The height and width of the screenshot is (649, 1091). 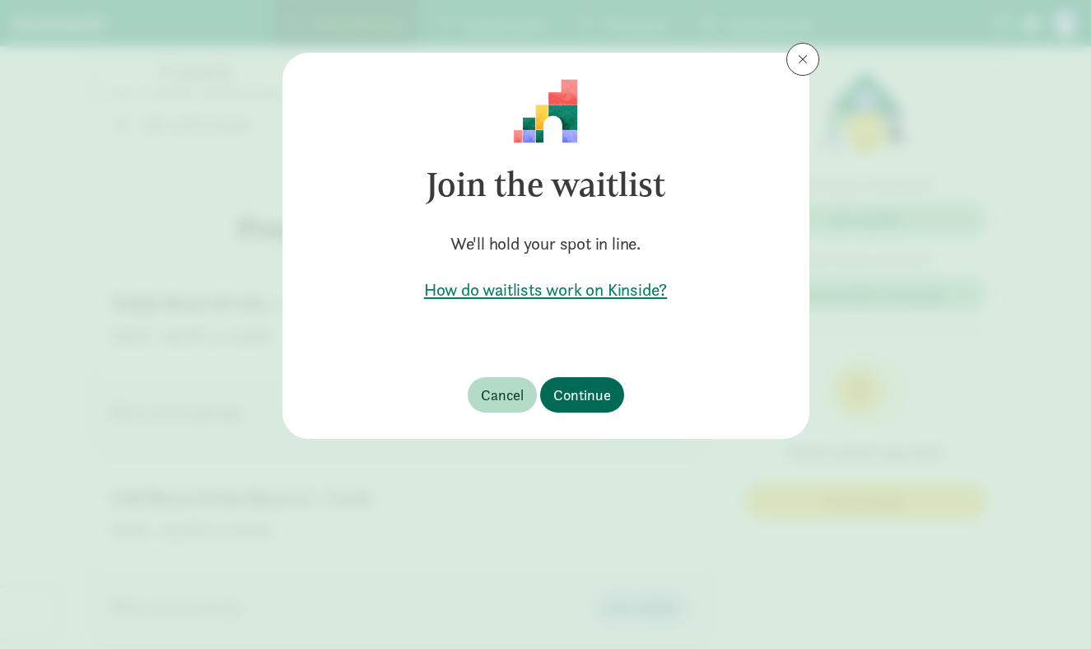 What do you see at coordinates (546, 290) in the screenshot?
I see `a: How do waitlists work on Kinside?` at bounding box center [546, 290].